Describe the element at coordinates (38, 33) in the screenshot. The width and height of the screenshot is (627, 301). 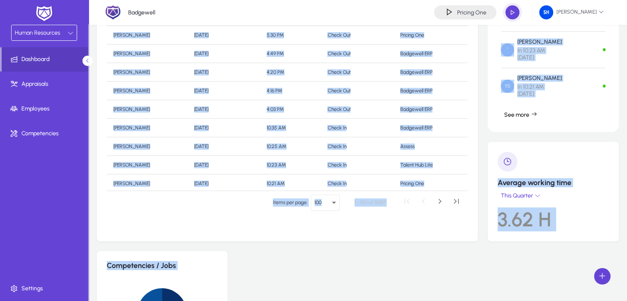
I see `span: Human Resources` at that location.